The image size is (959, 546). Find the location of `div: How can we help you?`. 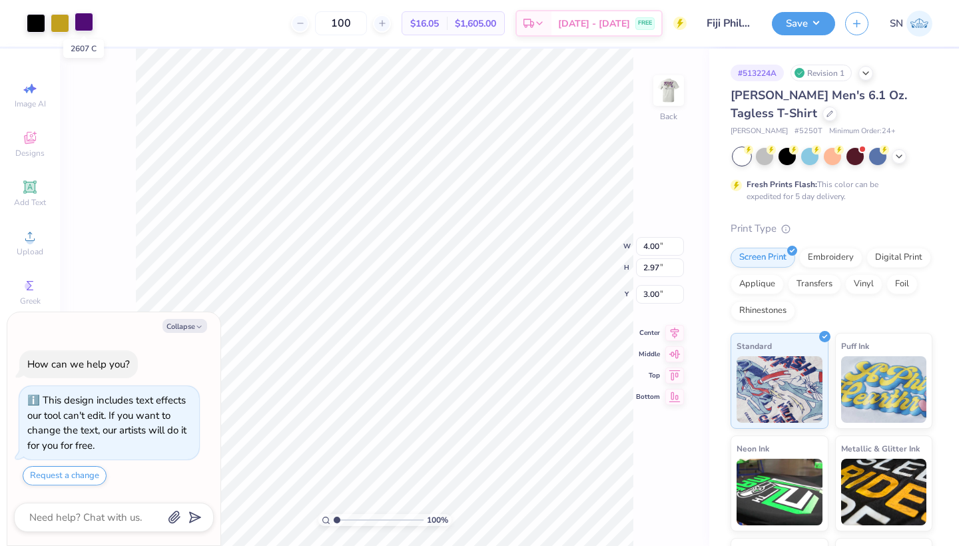

div: How can we help you? is located at coordinates (79, 364).